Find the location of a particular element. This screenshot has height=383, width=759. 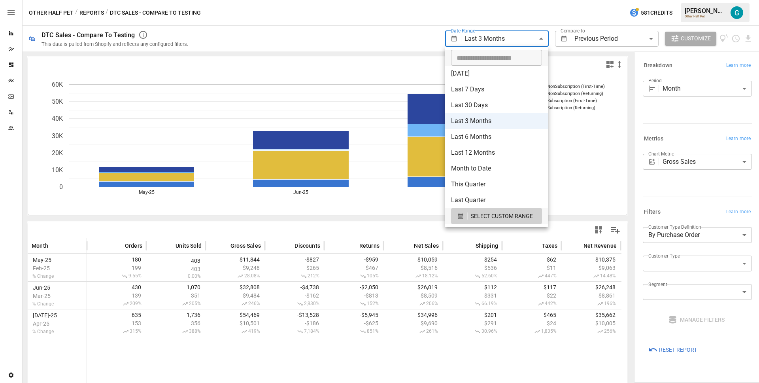

li: Last 30 Days is located at coordinates (497, 105).